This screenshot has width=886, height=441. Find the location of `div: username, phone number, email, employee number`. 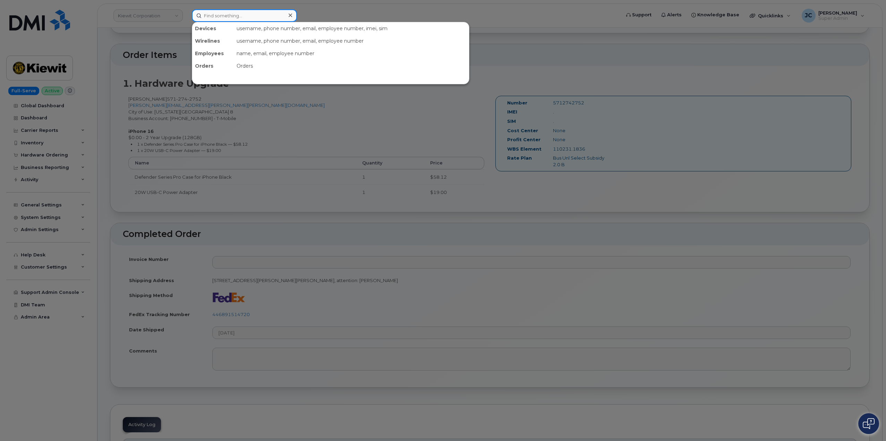

div: username, phone number, email, employee number is located at coordinates (351, 41).